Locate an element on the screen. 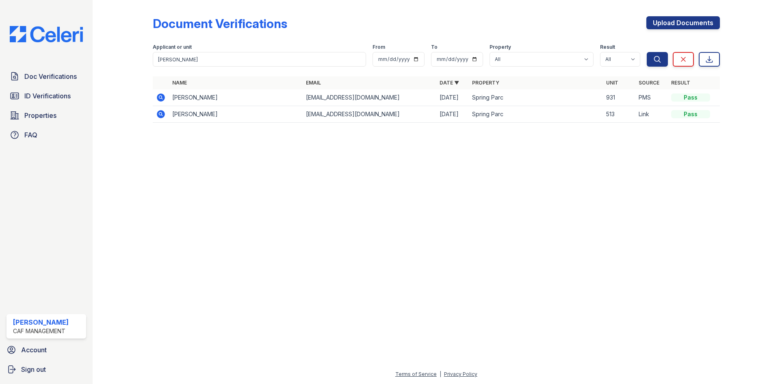 This screenshot has width=780, height=384. td: PMS is located at coordinates (652, 98).